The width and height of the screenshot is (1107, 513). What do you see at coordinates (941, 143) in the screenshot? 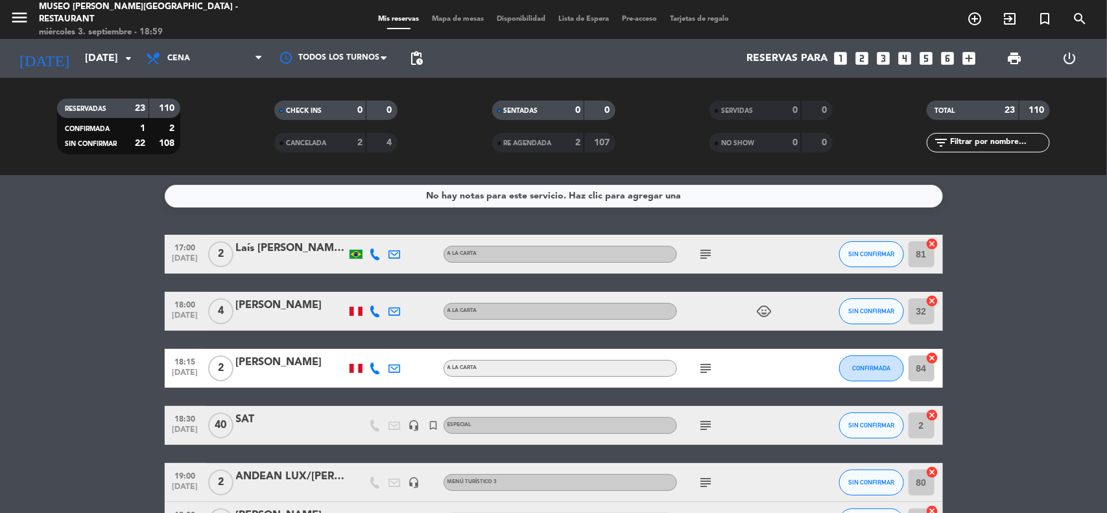
I see `i: filter_list` at bounding box center [941, 143].